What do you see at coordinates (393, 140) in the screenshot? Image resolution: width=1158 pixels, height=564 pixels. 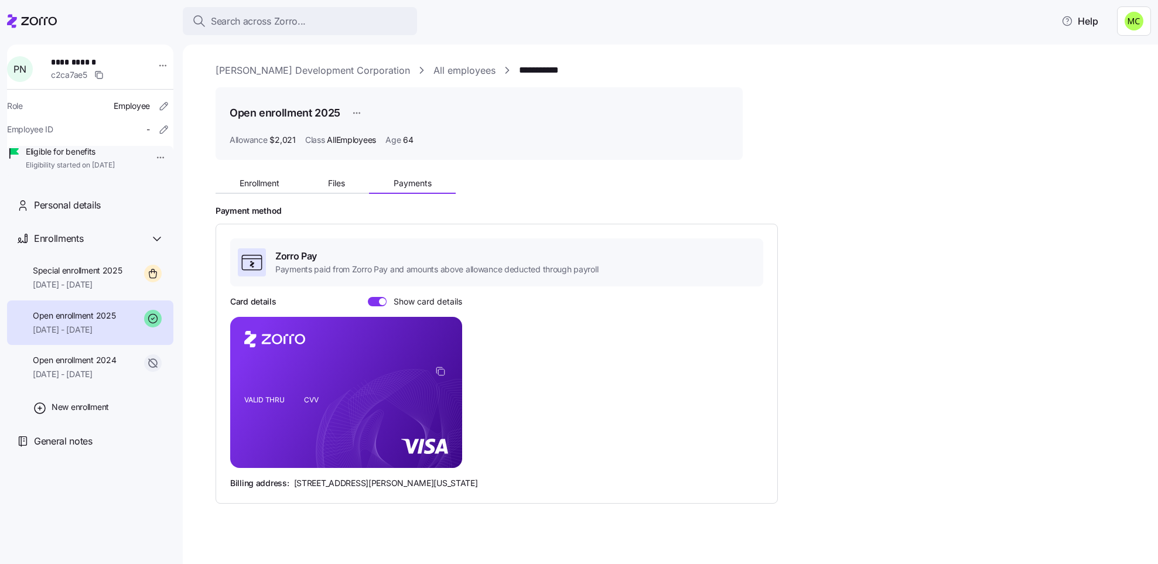 I see `span: Age` at bounding box center [393, 140].